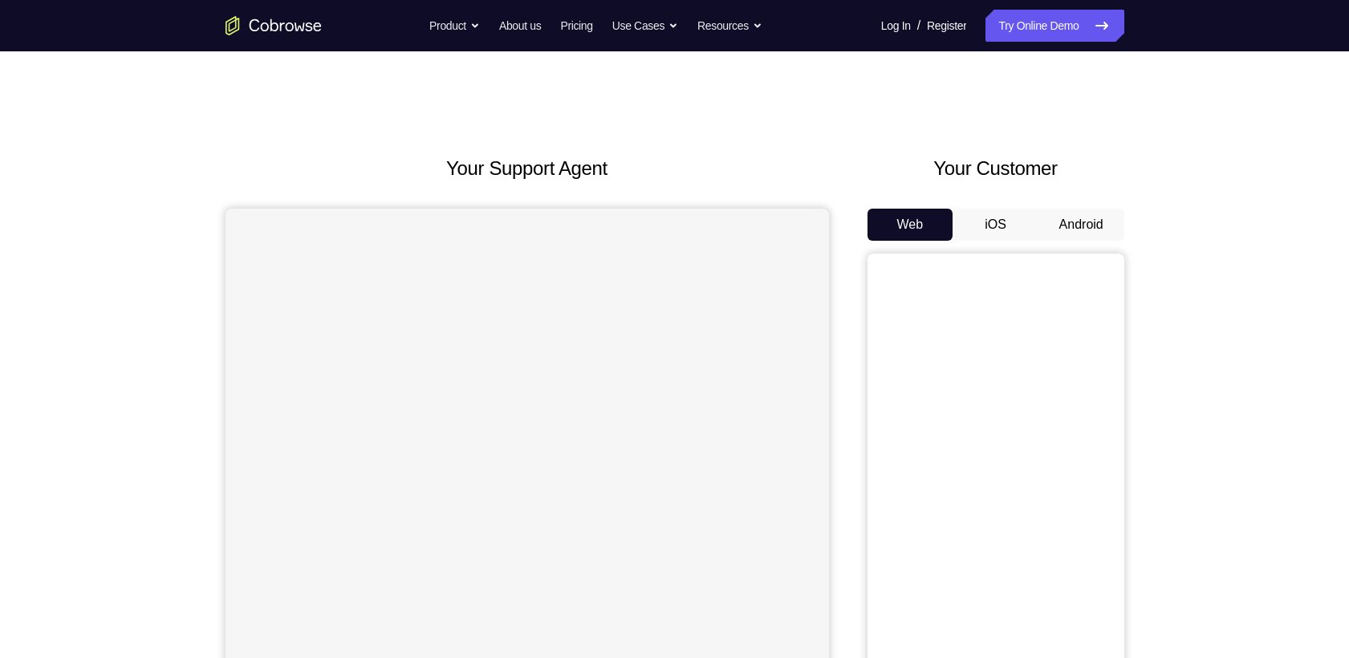 This screenshot has width=1349, height=658. What do you see at coordinates (454, 26) in the screenshot?
I see `button: Product` at bounding box center [454, 26].